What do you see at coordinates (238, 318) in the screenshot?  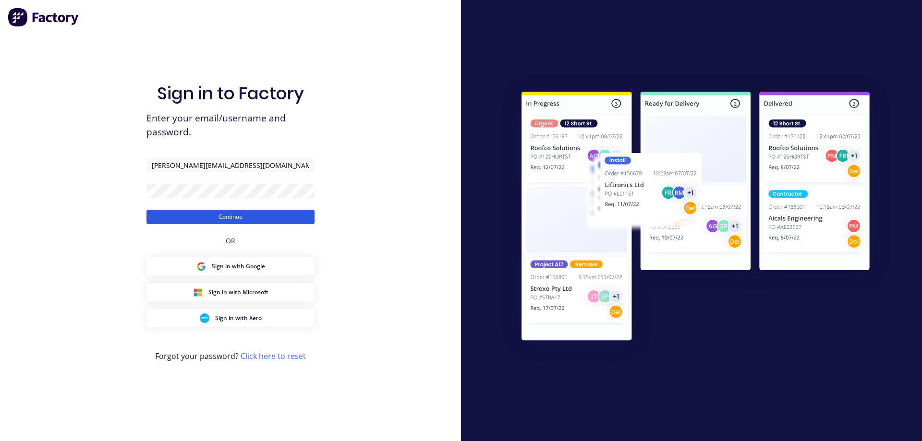 I see `span: Sign in with Xero` at bounding box center [238, 318].